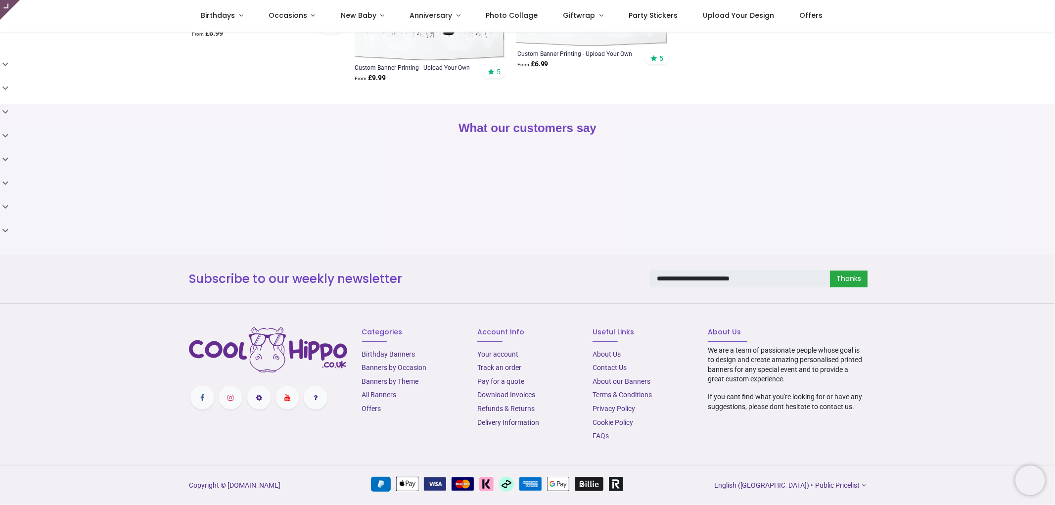 This screenshot has height=505, width=1055. Describe the element at coordinates (379, 395) in the screenshot. I see `a: All Banners` at that location.